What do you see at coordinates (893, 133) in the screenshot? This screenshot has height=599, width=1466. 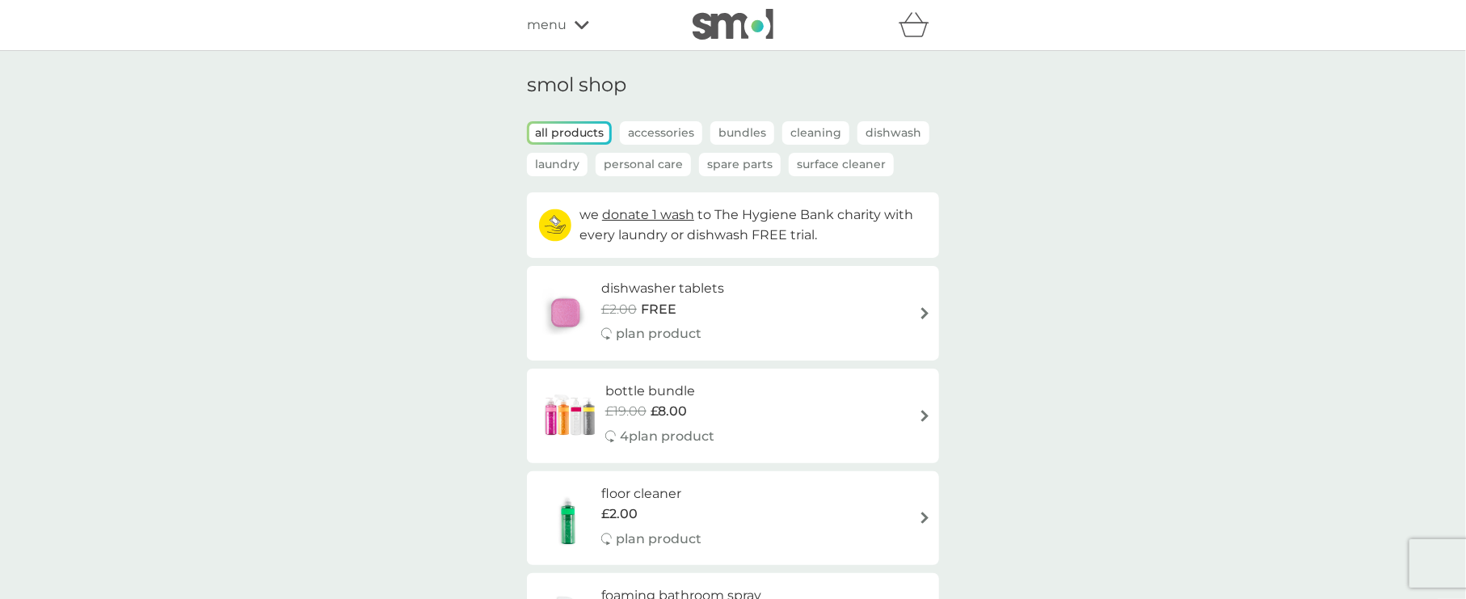 I see `p: Dishwash` at bounding box center [893, 133].